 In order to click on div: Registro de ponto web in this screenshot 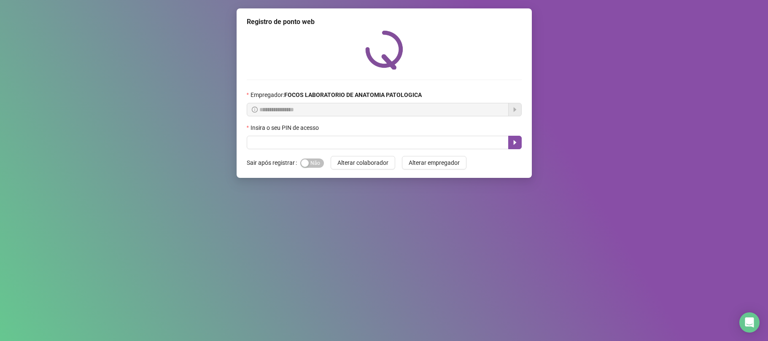, I will do `click(384, 22)`.